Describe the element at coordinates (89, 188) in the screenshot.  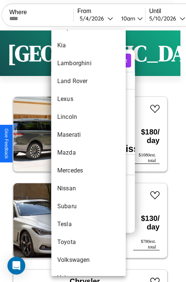
I see `li: Nissan` at that location.